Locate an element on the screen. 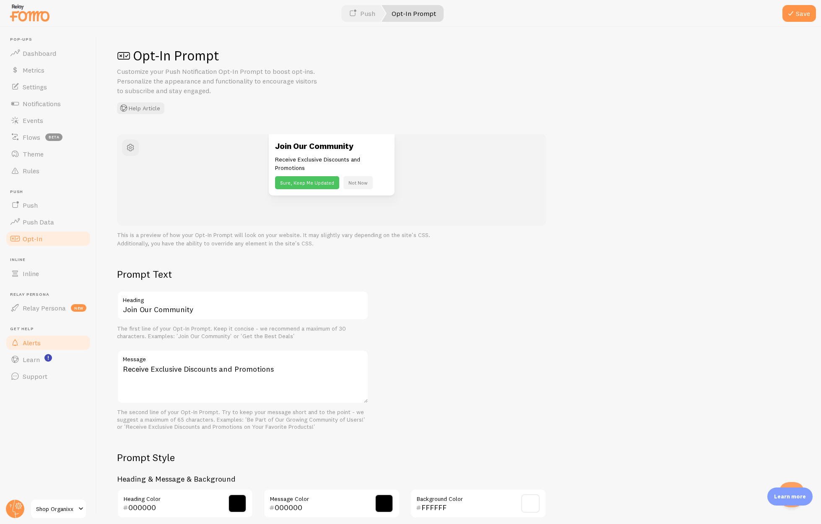 The image size is (821, 524). h3: Join Our Community is located at coordinates (332, 146).